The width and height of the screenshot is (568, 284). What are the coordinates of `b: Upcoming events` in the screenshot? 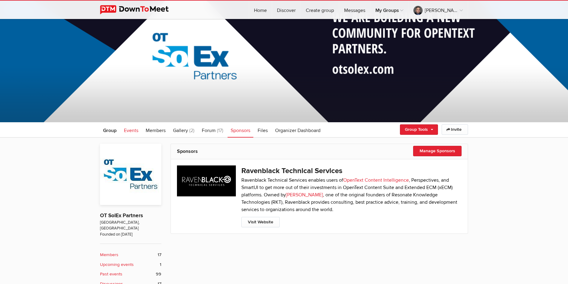 It's located at (117, 265).